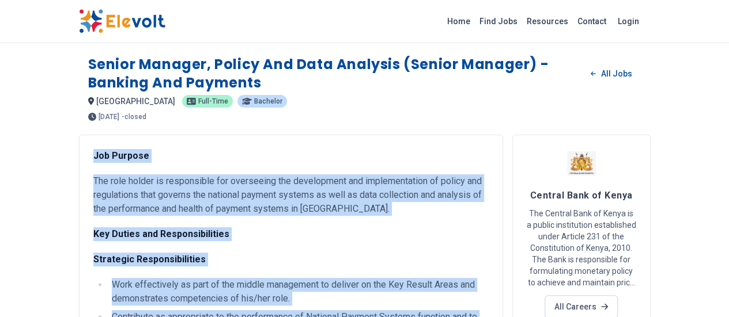 This screenshot has height=317, width=729. I want to click on a: Home, so click(459, 21).